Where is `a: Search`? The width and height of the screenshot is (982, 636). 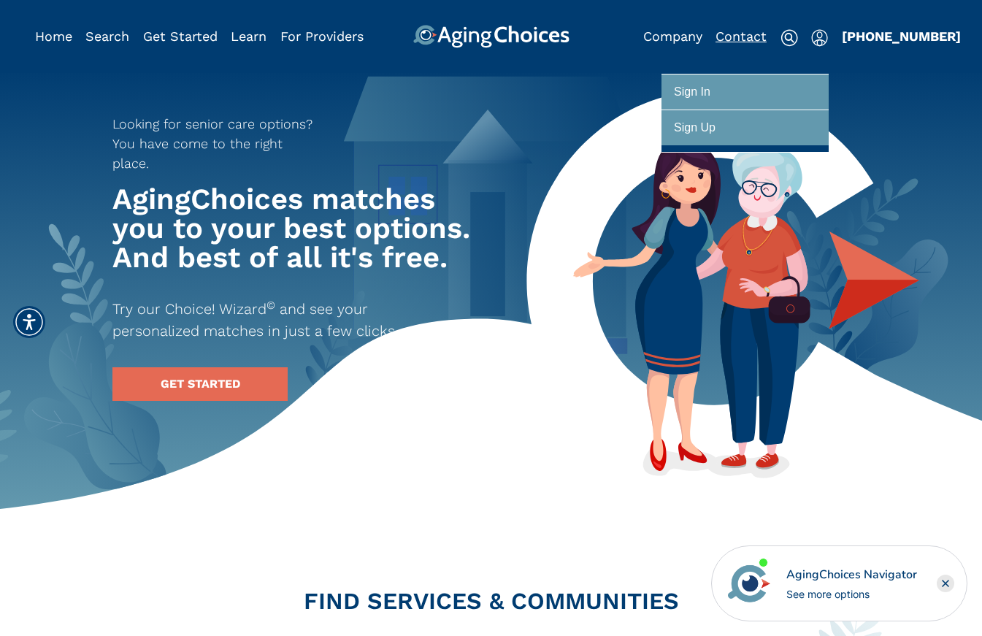 a: Search is located at coordinates (107, 36).